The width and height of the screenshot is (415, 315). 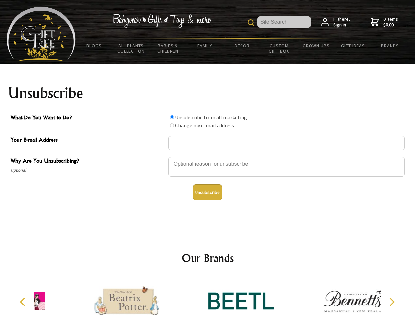 I want to click on a: Brands, so click(x=390, y=46).